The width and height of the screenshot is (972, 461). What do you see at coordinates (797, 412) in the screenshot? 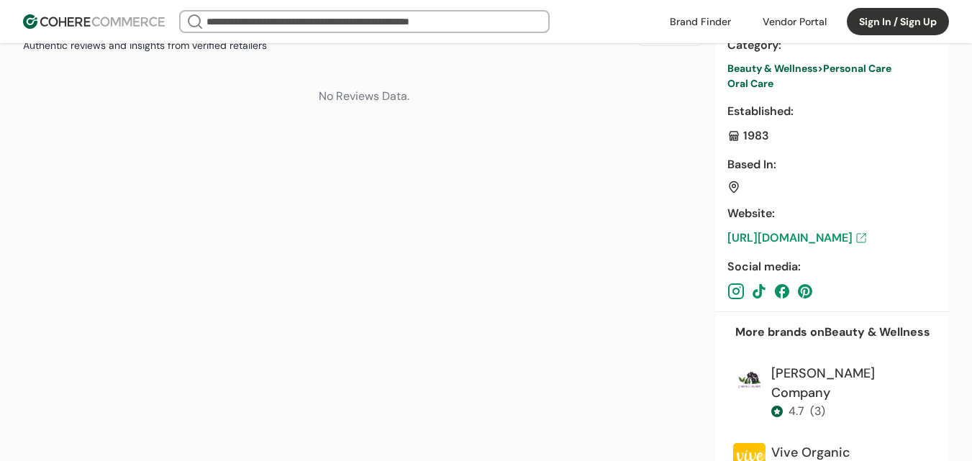
I see `div: 4.7` at bounding box center [797, 412].